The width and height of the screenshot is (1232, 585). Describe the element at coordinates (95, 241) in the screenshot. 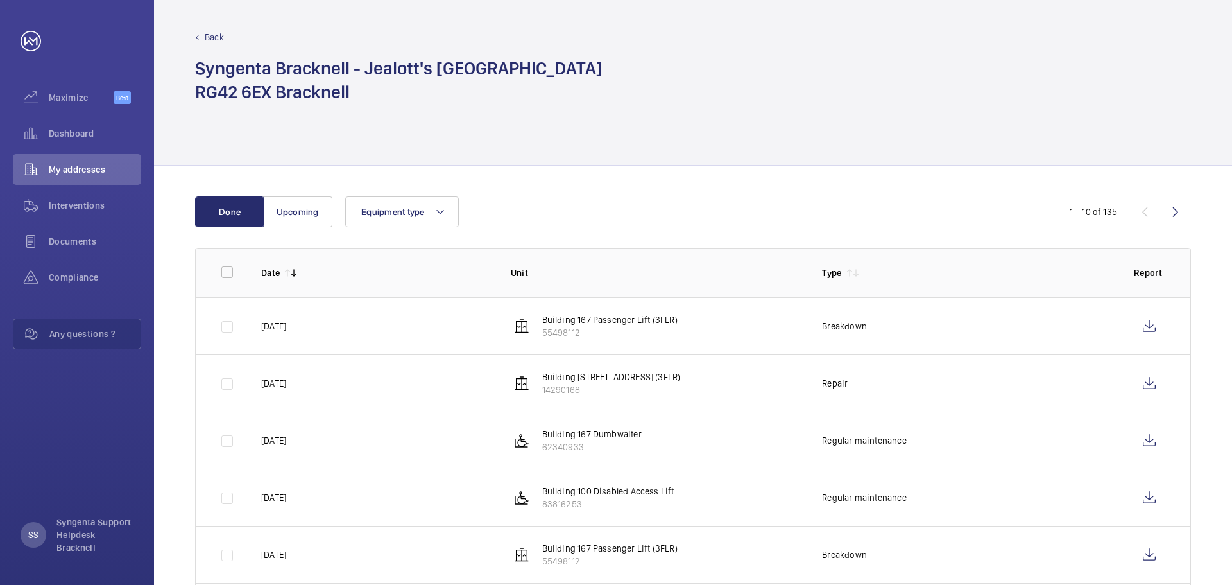

I see `span: Documents` at that location.